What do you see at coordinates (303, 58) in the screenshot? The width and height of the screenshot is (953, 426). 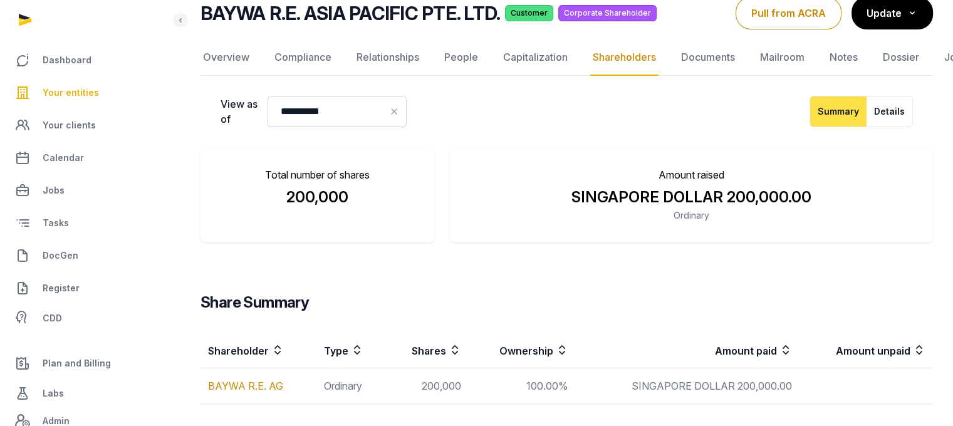 I see `a: Compliance` at bounding box center [303, 58].